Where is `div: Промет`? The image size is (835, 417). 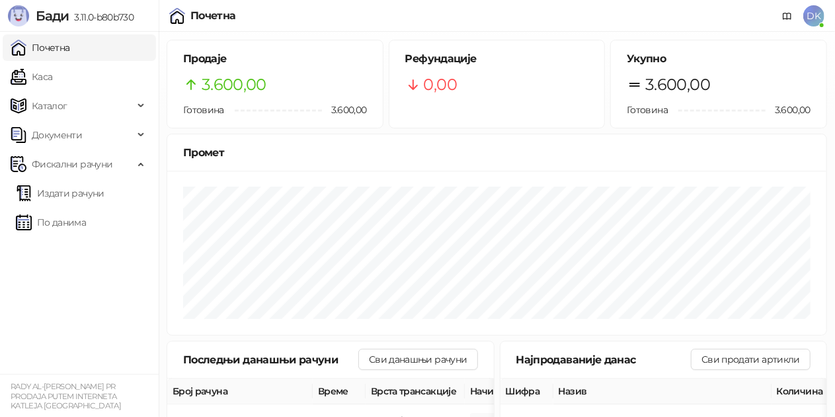
div: Промет is located at coordinates (497, 152).